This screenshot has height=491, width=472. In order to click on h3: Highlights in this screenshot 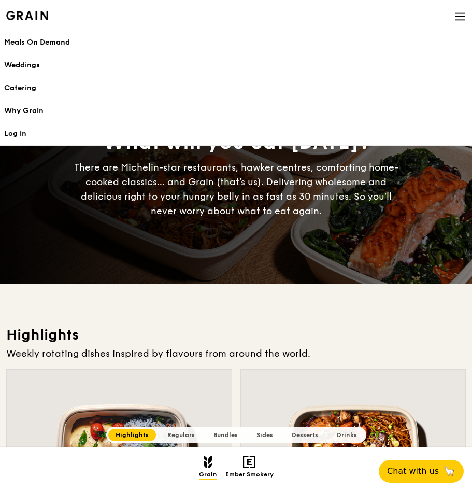, I will do `click(236, 335)`.